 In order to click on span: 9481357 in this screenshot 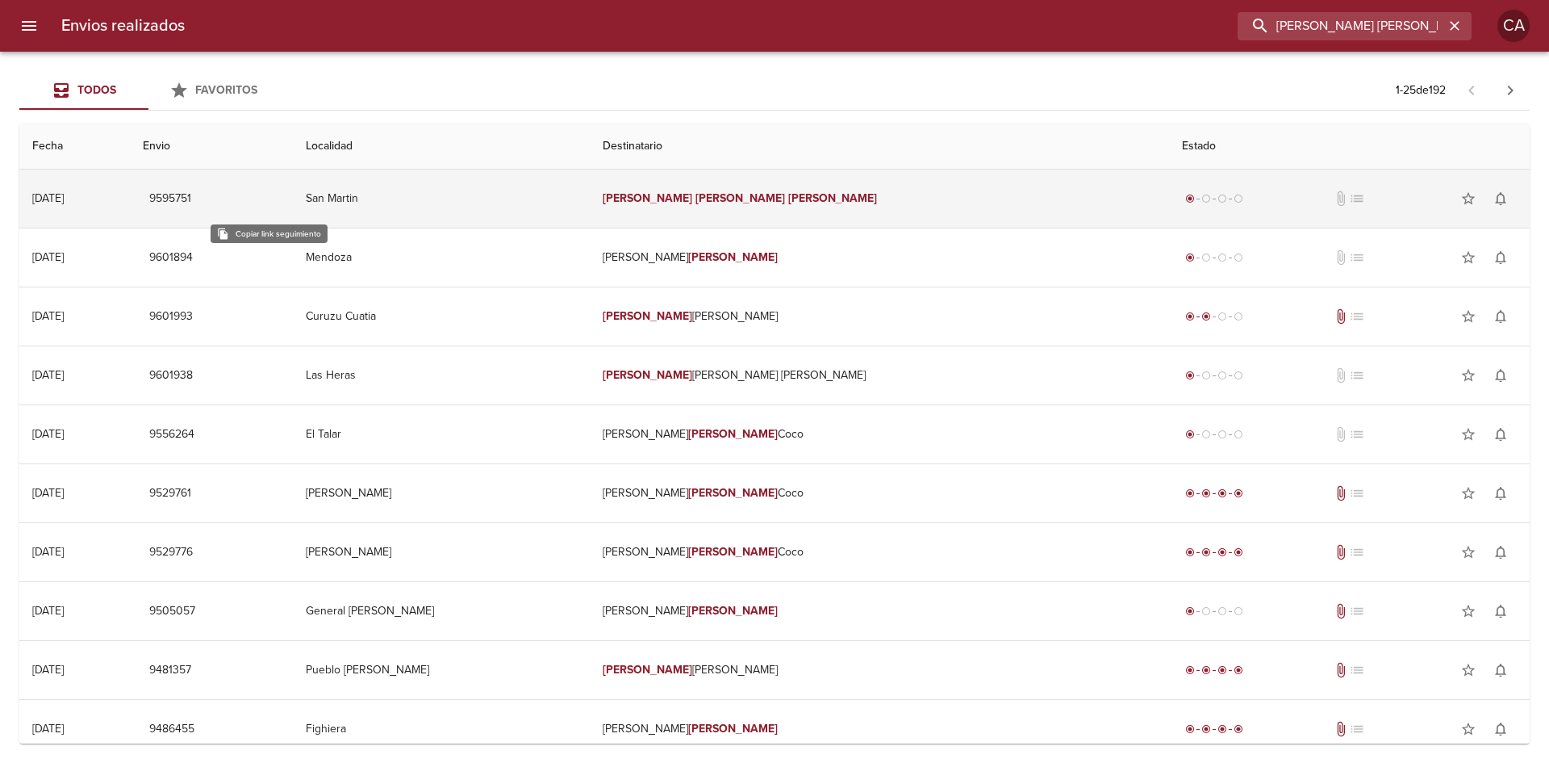, I will do `click(170, 670)`.